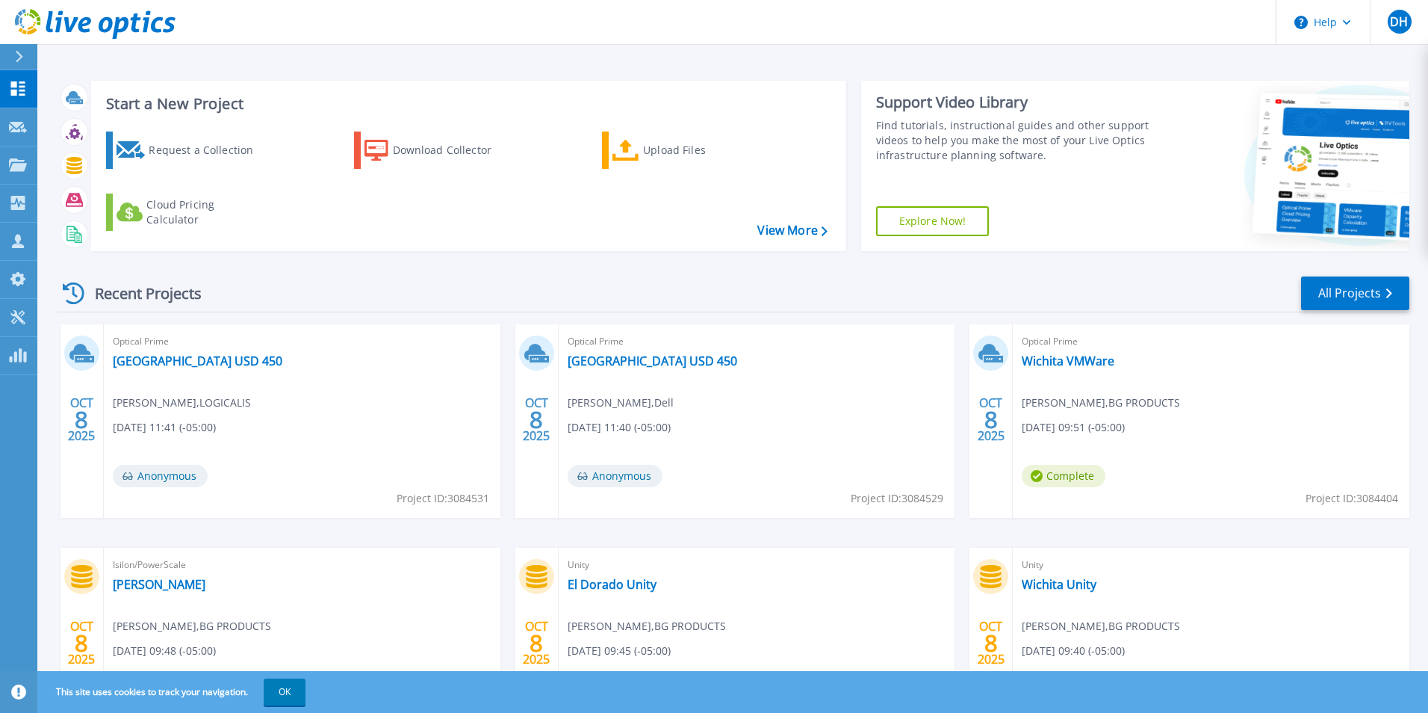 This screenshot has height=713, width=1428. I want to click on a: Cloud Pricing Calculator, so click(189, 212).